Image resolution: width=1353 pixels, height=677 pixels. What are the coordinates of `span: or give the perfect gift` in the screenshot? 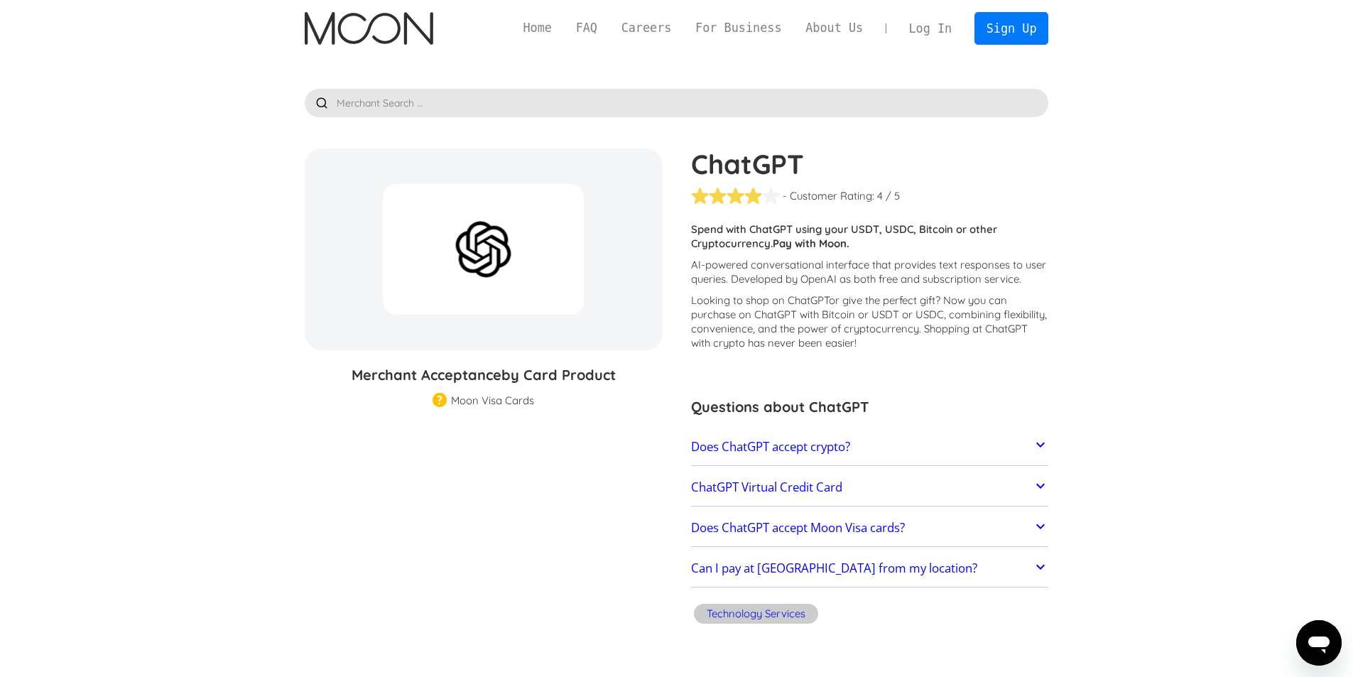 It's located at (882, 300).